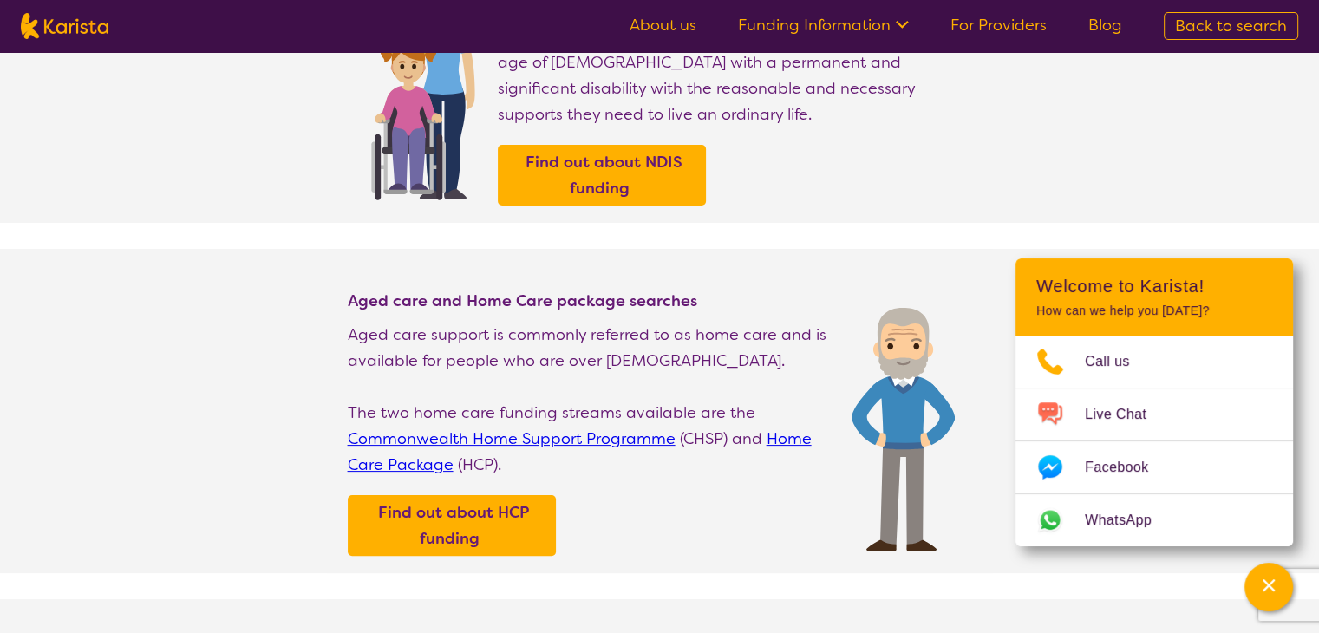 The width and height of the screenshot is (1319, 633). Describe the element at coordinates (823, 25) in the screenshot. I see `a: Funding Information` at that location.